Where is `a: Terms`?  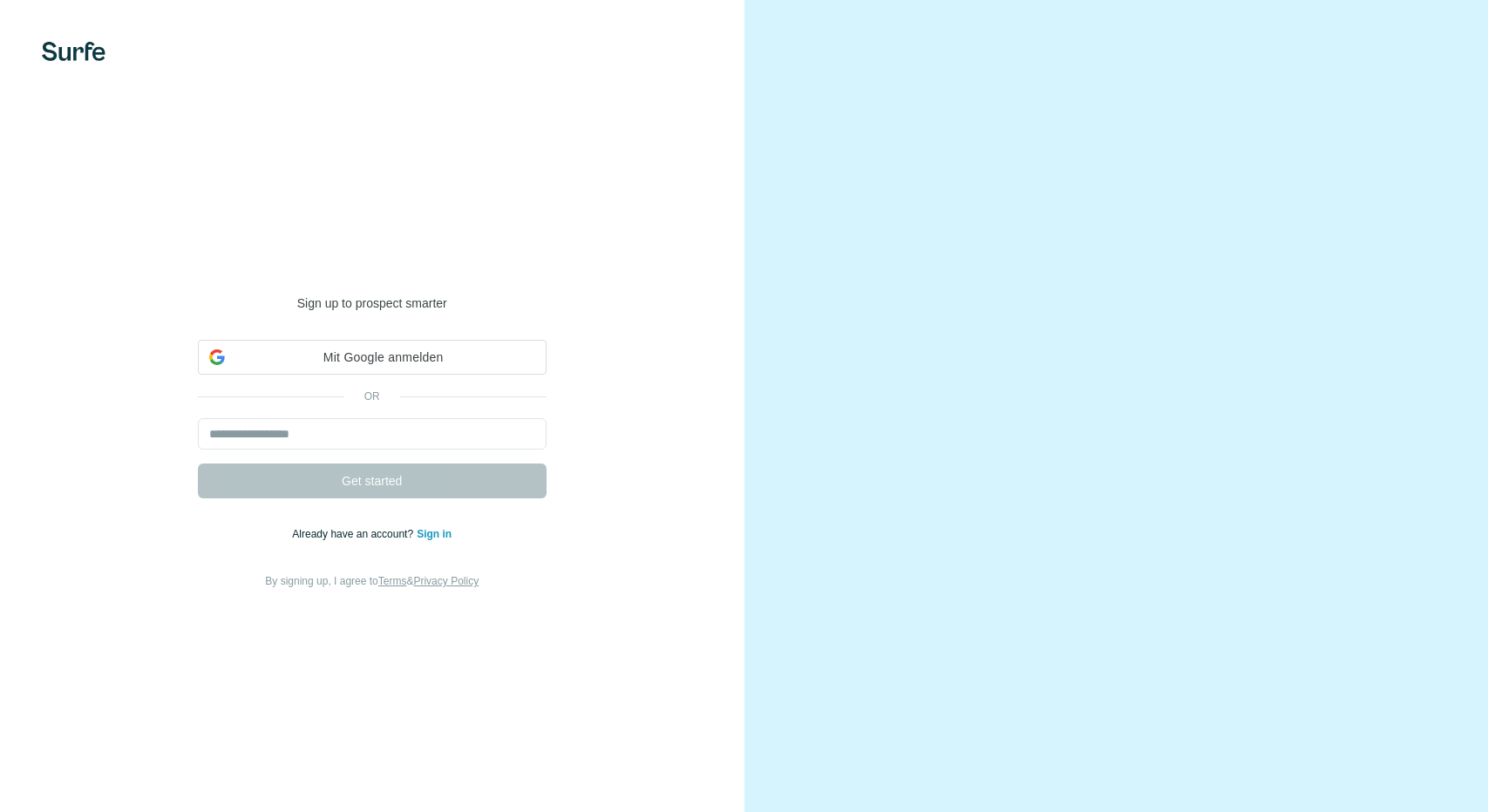 a: Terms is located at coordinates (392, 581).